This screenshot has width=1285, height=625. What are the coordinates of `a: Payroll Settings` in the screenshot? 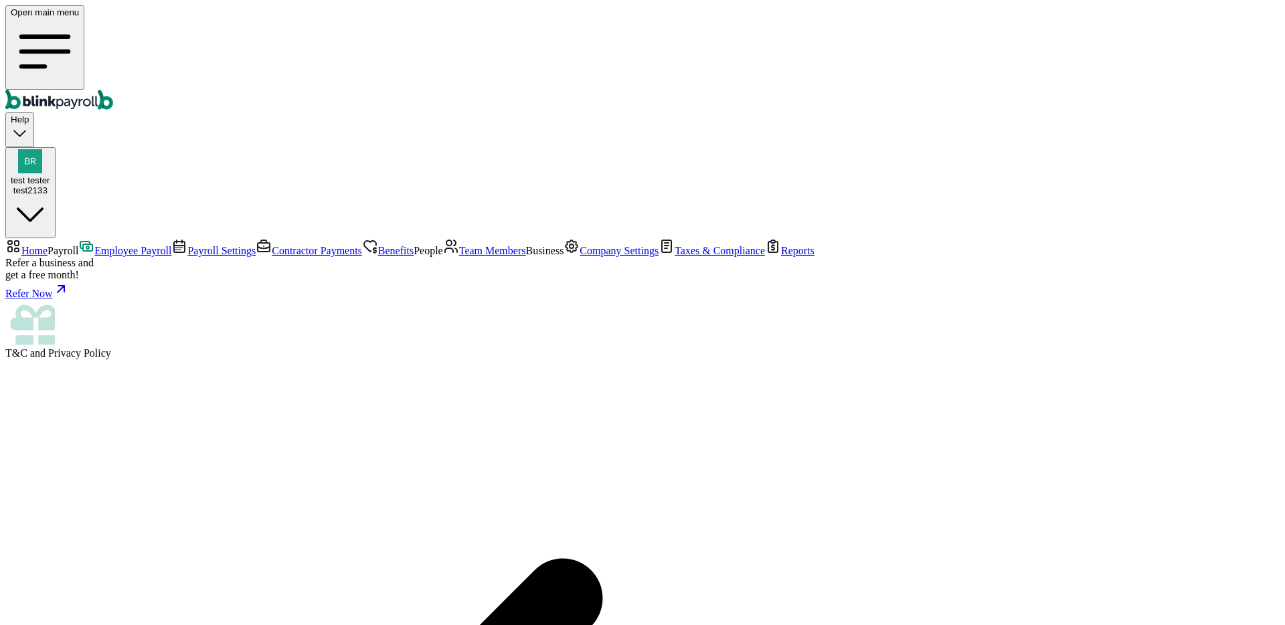 It's located at (213, 250).